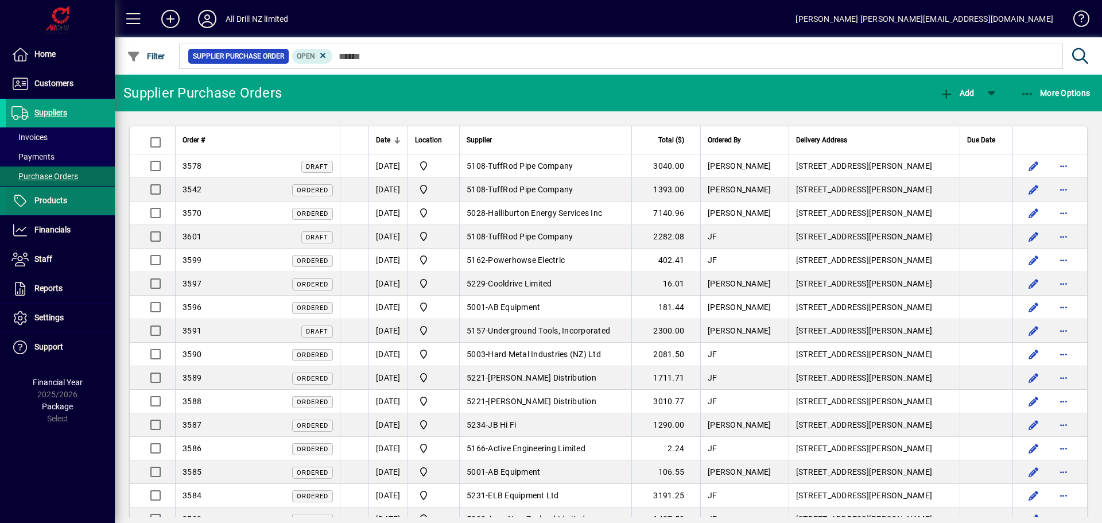 The width and height of the screenshot is (1102, 523). What do you see at coordinates (476, 401) in the screenshot?
I see `span: 5221` at bounding box center [476, 401].